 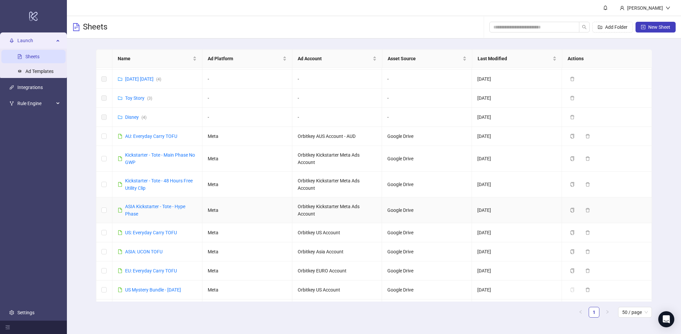 What do you see at coordinates (26, 312) in the screenshot?
I see `a: Settings` at bounding box center [26, 312].